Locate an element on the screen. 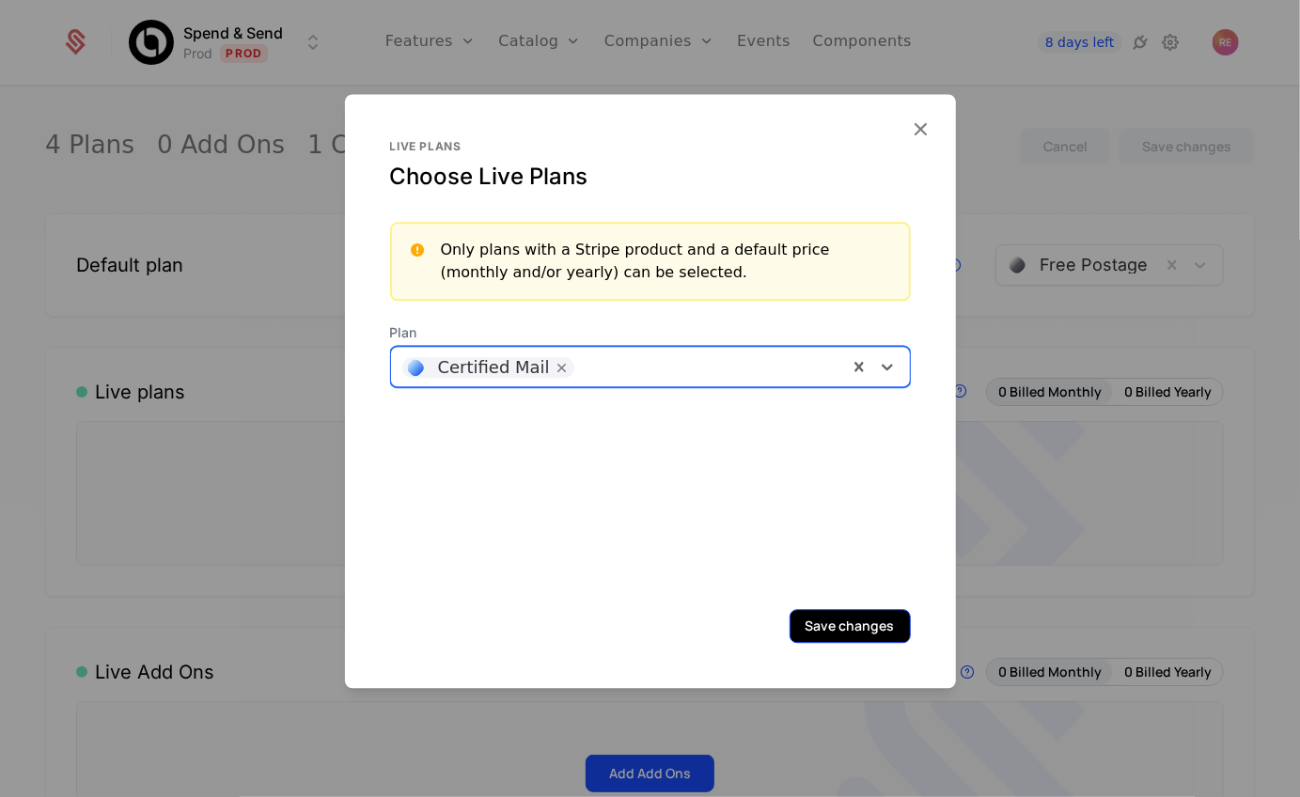 This screenshot has height=797, width=1300. div: Only plans with a Stripe product and a default price (monthly and/or yearly) can be selected. is located at coordinates (667, 261).